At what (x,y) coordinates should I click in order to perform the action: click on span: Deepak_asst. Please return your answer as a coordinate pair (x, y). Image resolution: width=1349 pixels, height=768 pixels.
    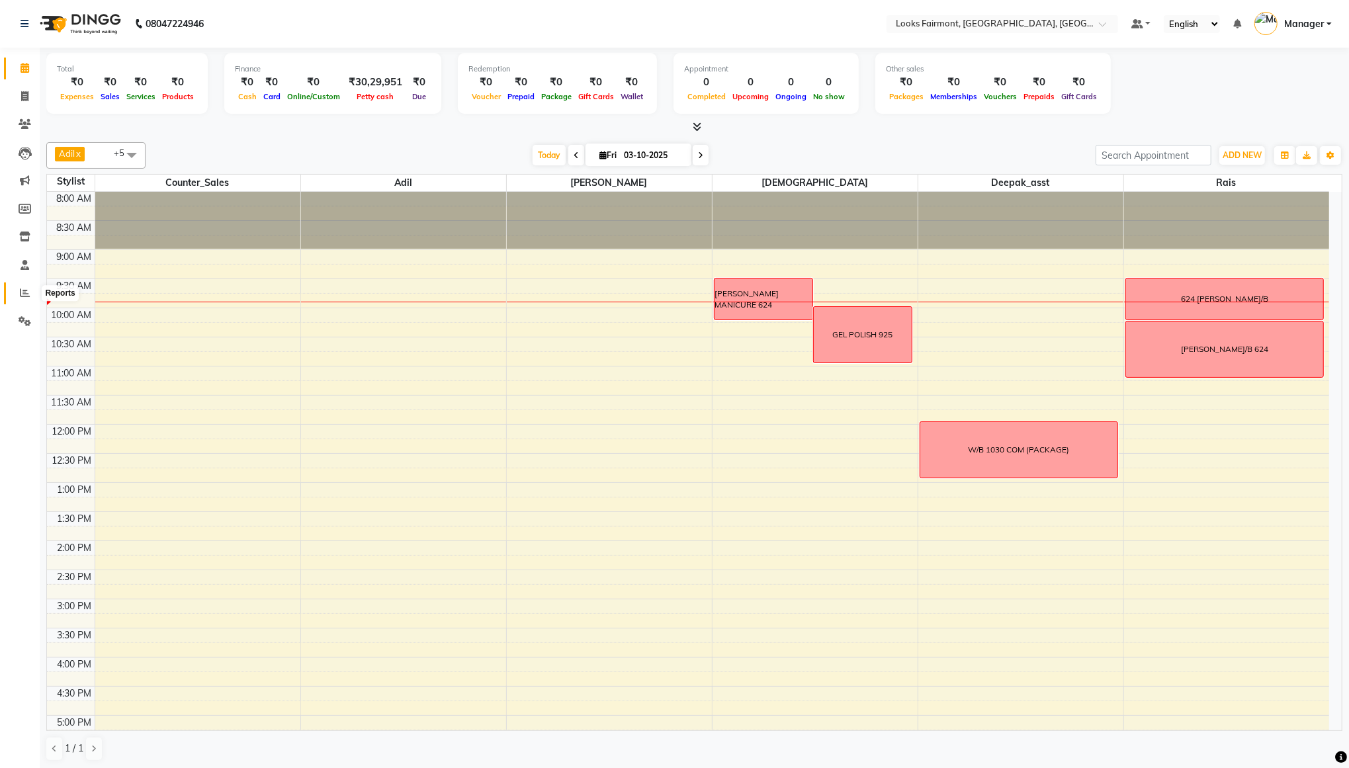
    Looking at the image, I should click on (1021, 183).